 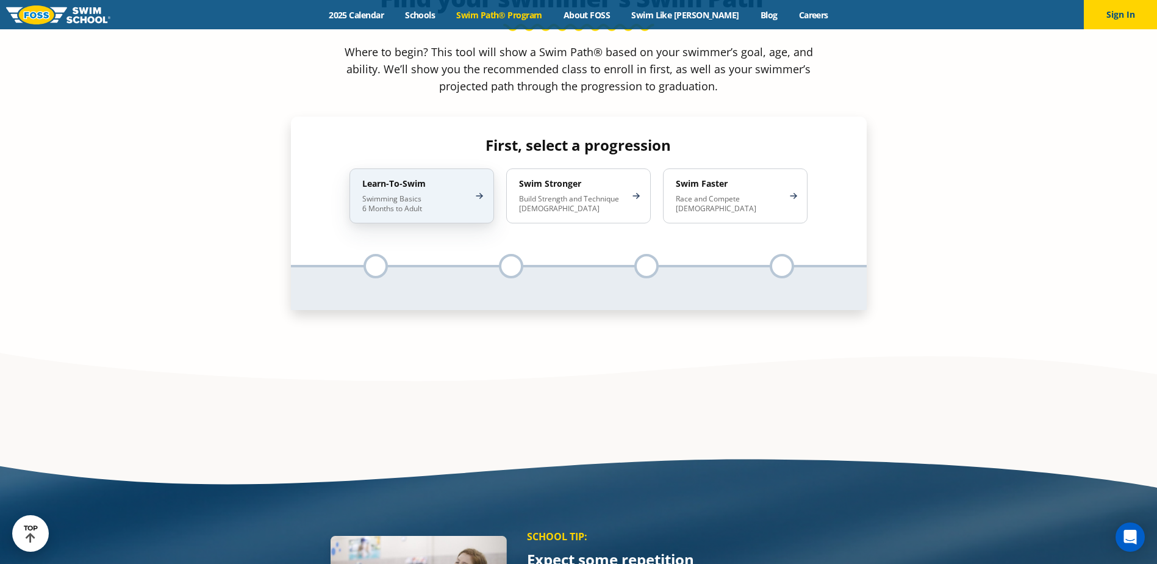 What do you see at coordinates (1130, 537) in the screenshot?
I see `div: Open Intercom Messenger` at bounding box center [1130, 537].